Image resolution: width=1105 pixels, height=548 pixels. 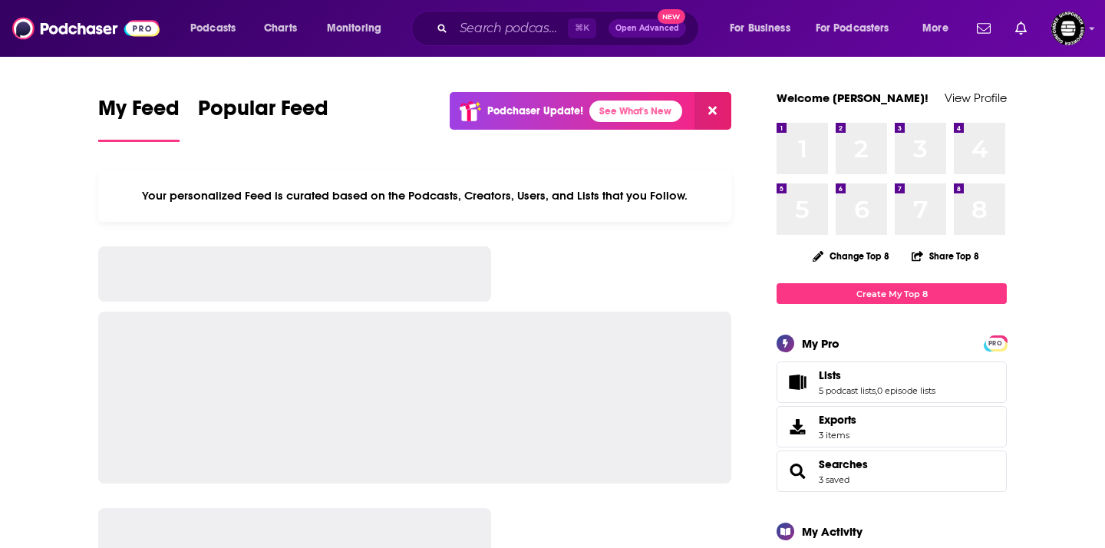 I want to click on span: 3 items, so click(x=838, y=435).